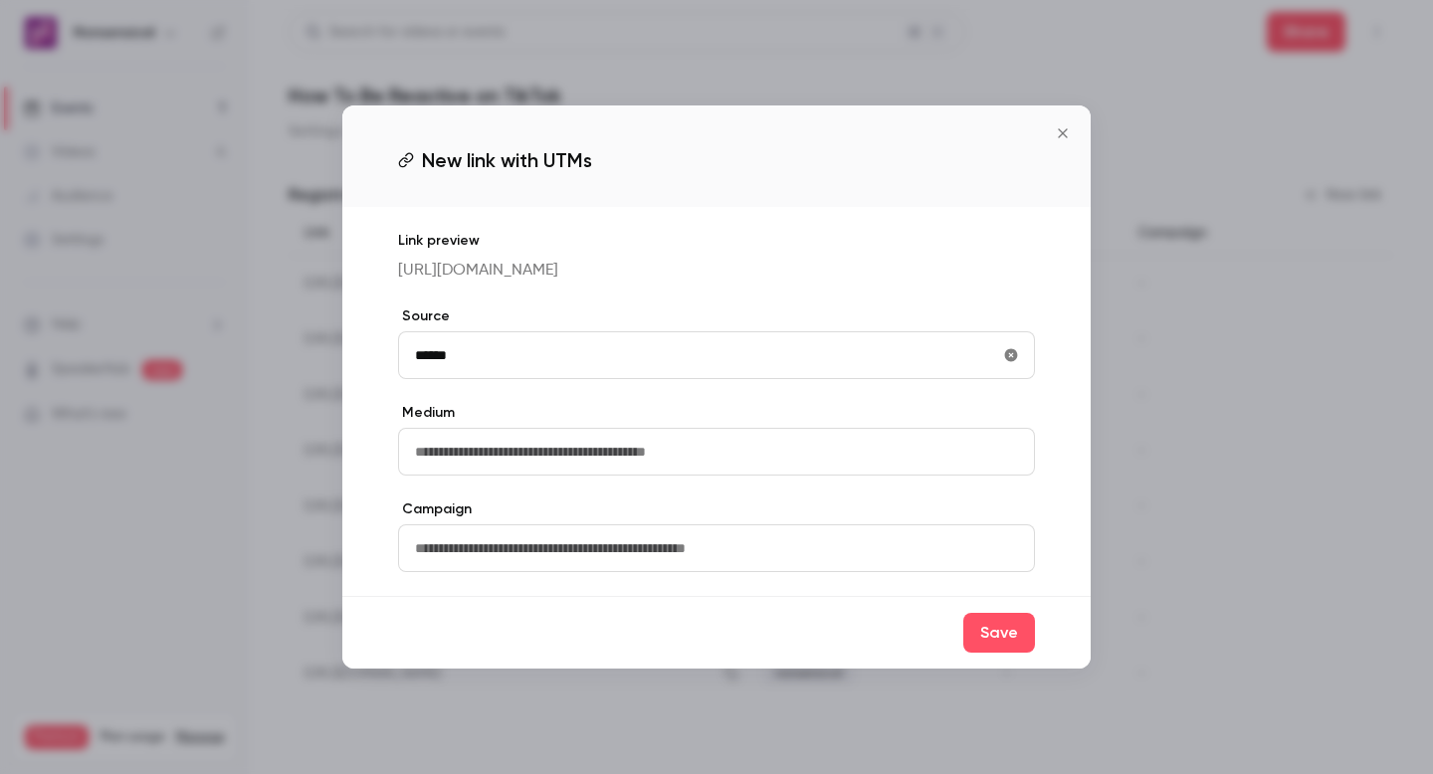 This screenshot has height=774, width=1433. I want to click on label: Source, so click(717, 317).